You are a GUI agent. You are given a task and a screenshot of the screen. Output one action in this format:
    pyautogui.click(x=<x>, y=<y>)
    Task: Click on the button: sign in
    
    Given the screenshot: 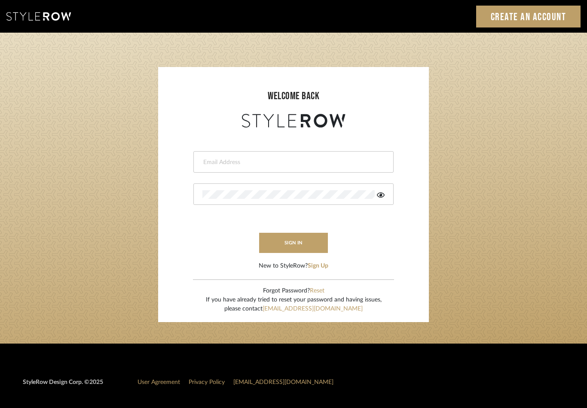 What is the action you would take?
    pyautogui.click(x=294, y=243)
    